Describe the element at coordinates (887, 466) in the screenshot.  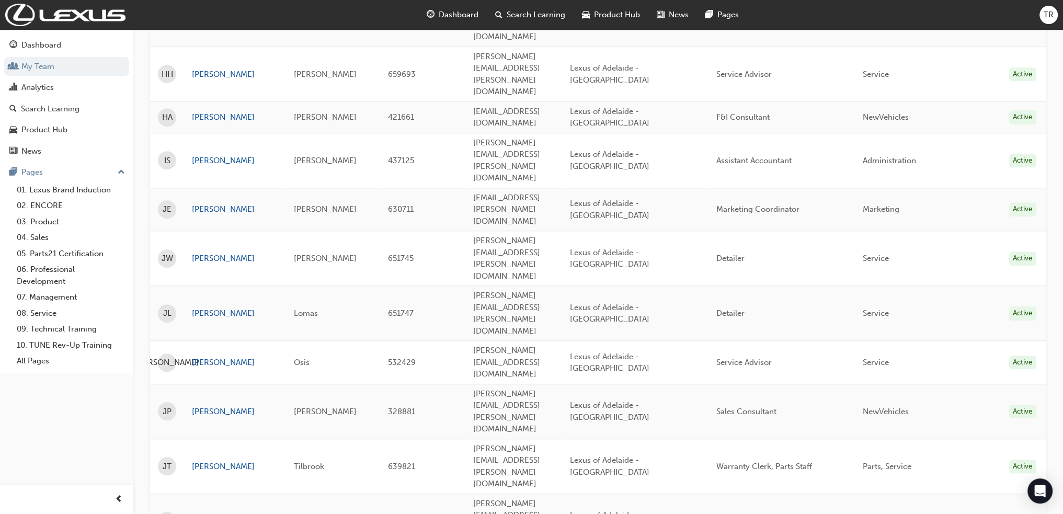
I see `span: Parts, Service` at that location.